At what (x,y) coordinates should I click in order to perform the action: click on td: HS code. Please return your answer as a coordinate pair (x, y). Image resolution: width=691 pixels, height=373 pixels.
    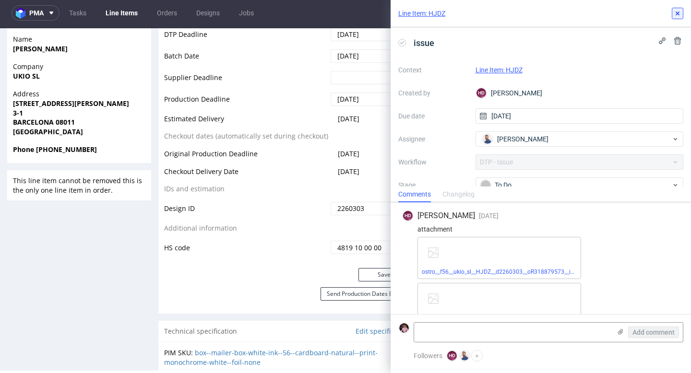
    Looking at the image, I should click on (246, 219).